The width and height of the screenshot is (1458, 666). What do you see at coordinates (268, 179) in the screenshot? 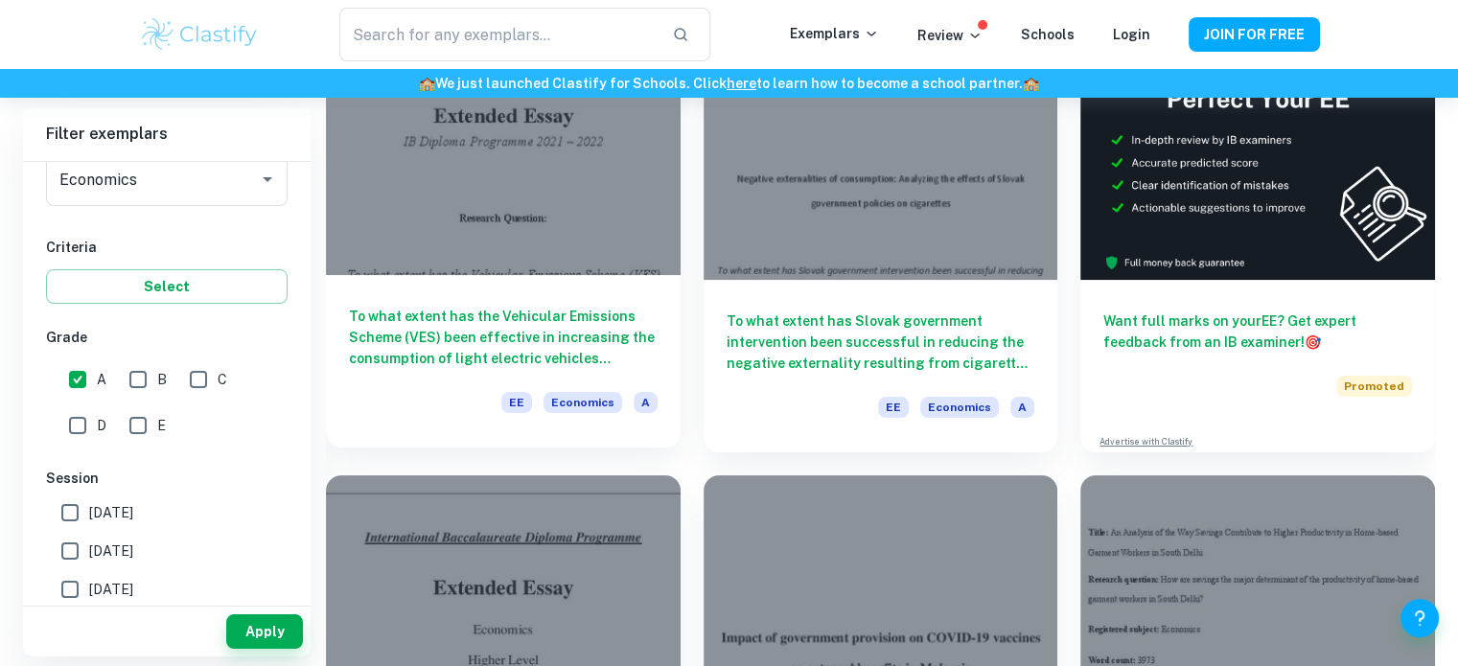
I see `button: Open` at bounding box center [268, 179].